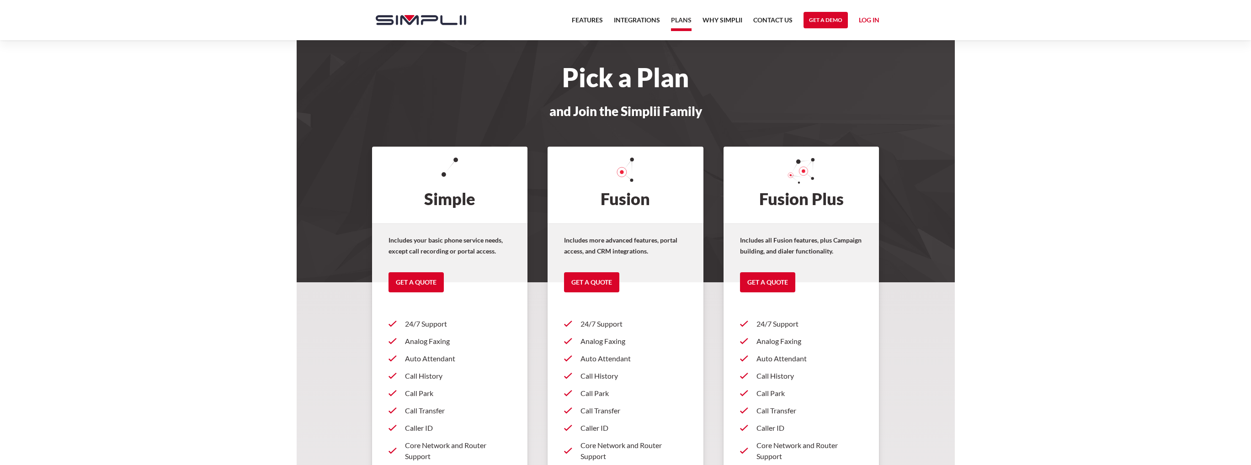 The width and height of the screenshot is (1251, 465). Describe the element at coordinates (826, 20) in the screenshot. I see `a: Get a Demo` at that location.